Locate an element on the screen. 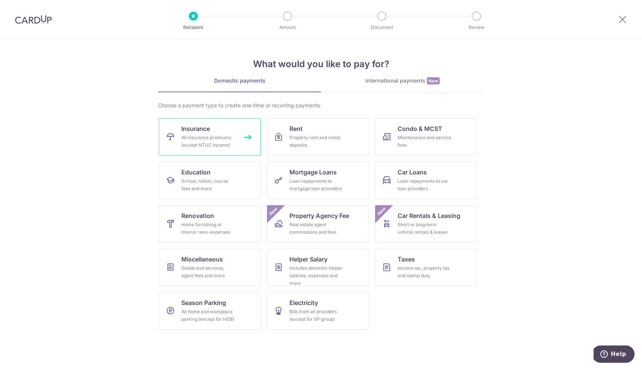 The width and height of the screenshot is (642, 368). a: TaxesIncome tax, property tax and stamp duty is located at coordinates (426, 268).